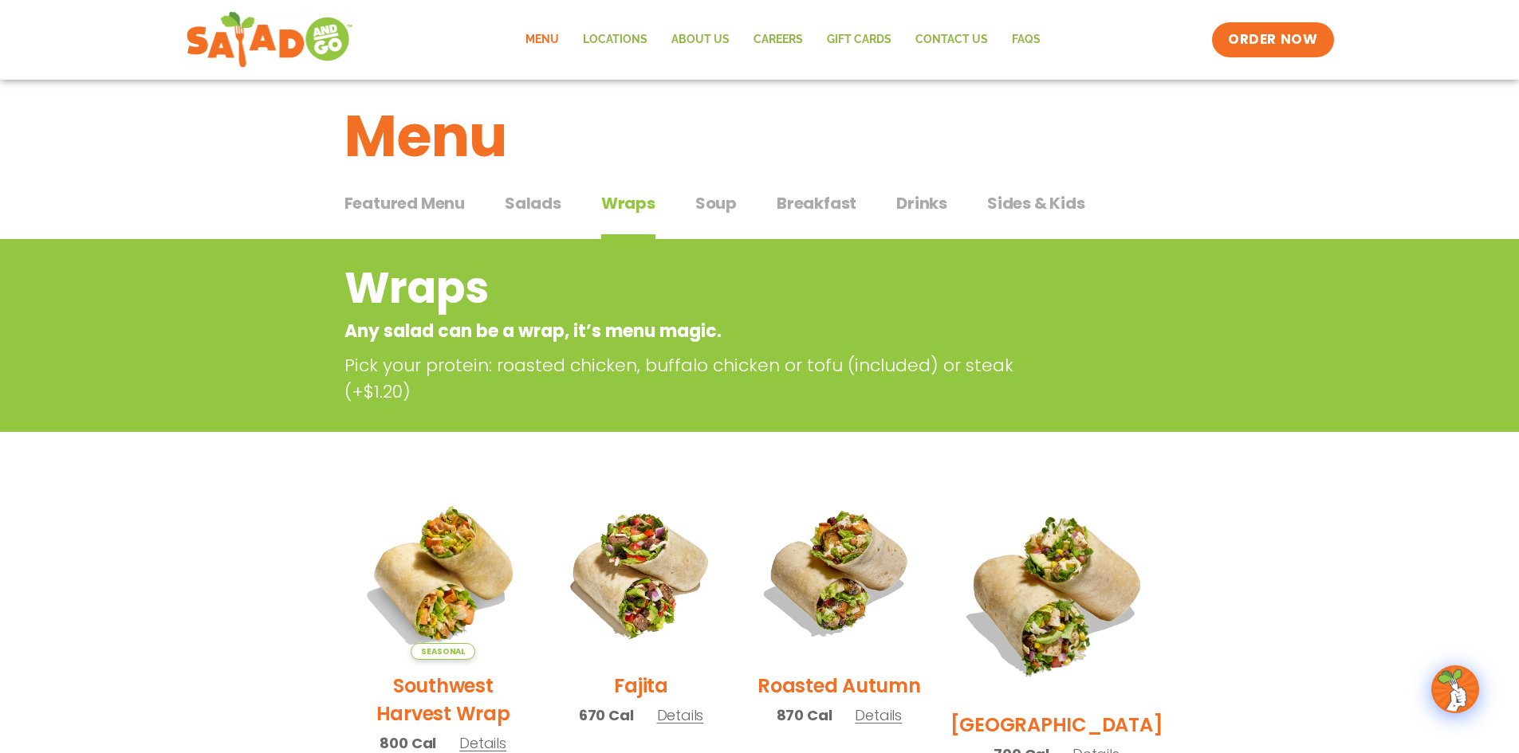  I want to click on span: Breakfast, so click(816, 203).